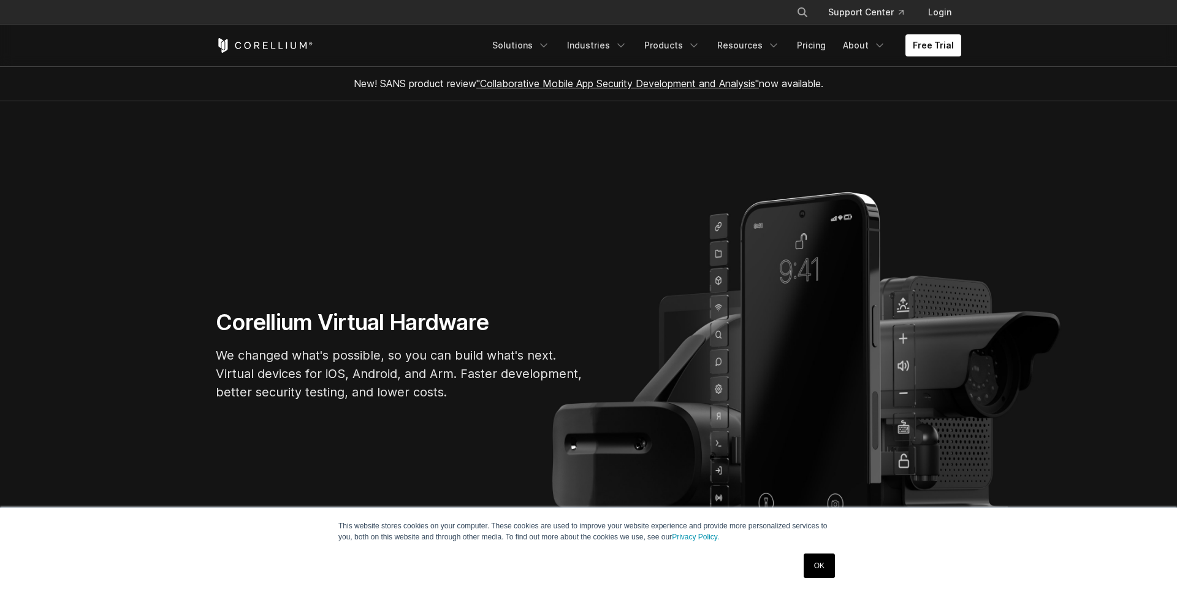  Describe the element at coordinates (672, 45) in the screenshot. I see `a: Products` at that location.